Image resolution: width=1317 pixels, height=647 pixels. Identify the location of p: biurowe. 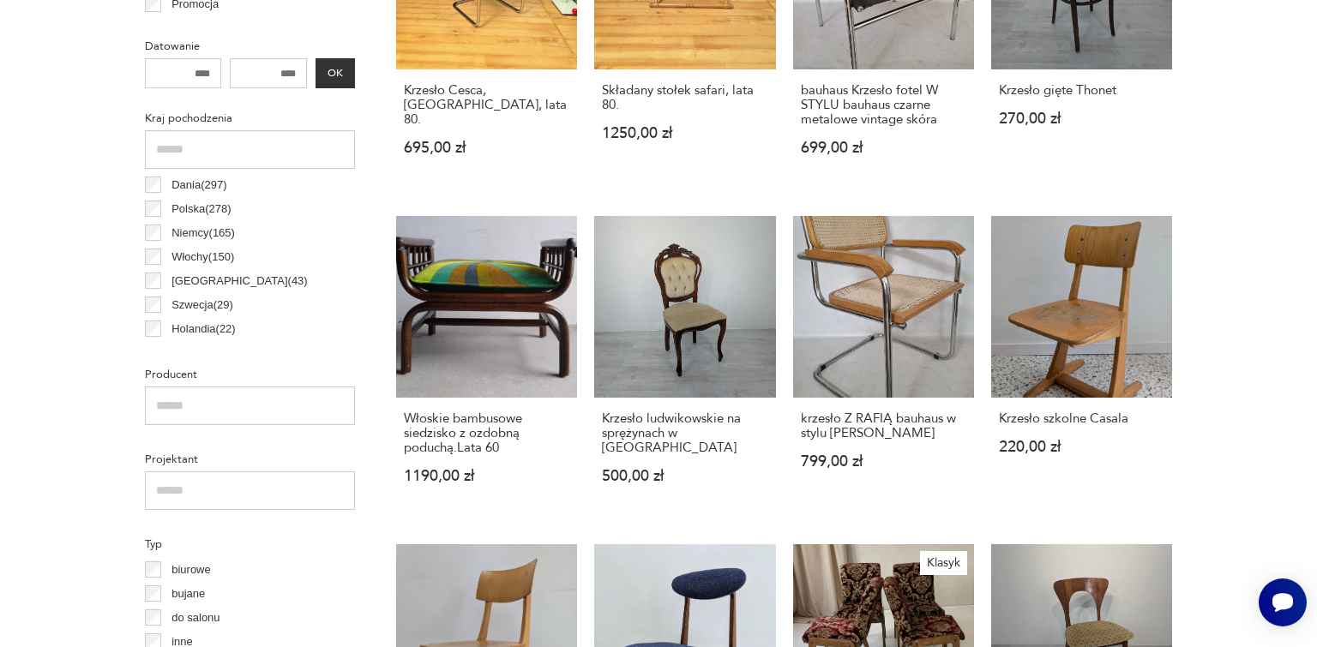
(191, 570).